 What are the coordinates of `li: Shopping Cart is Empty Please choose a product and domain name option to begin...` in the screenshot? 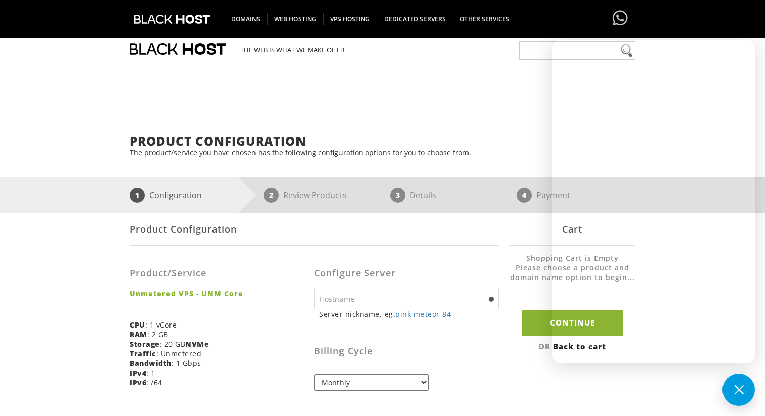 It's located at (572, 273).